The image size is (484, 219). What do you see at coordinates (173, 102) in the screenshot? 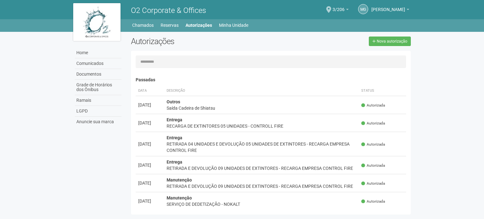
I see `strong: Outros` at bounding box center [173, 102].